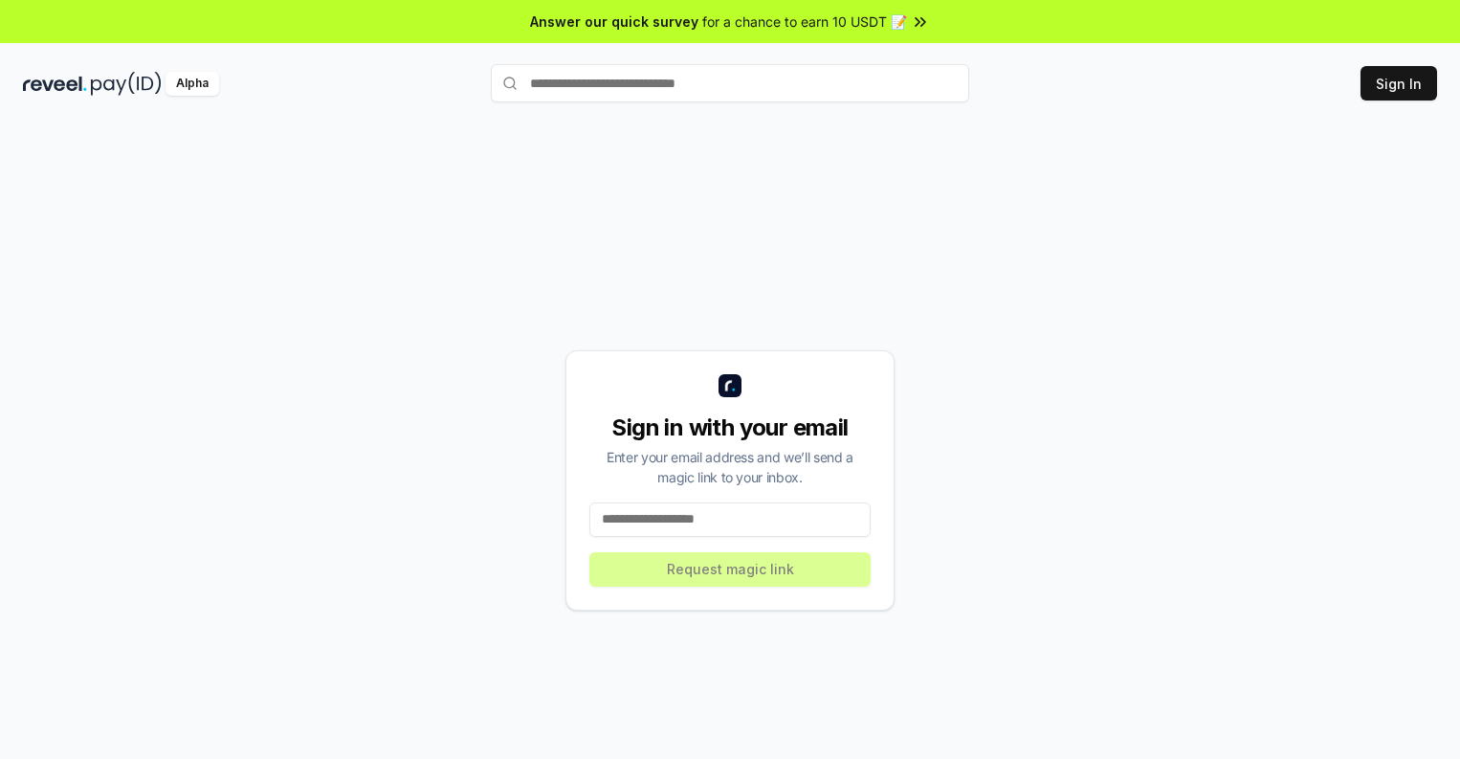 The width and height of the screenshot is (1460, 759). What do you see at coordinates (804, 21) in the screenshot?
I see `span: for a chance to earn 10 USDT 📝` at bounding box center [804, 21].